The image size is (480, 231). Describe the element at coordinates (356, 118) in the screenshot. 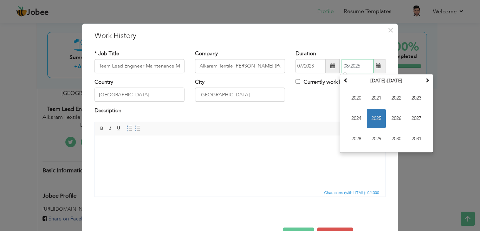

I see `span: 2024` at that location.